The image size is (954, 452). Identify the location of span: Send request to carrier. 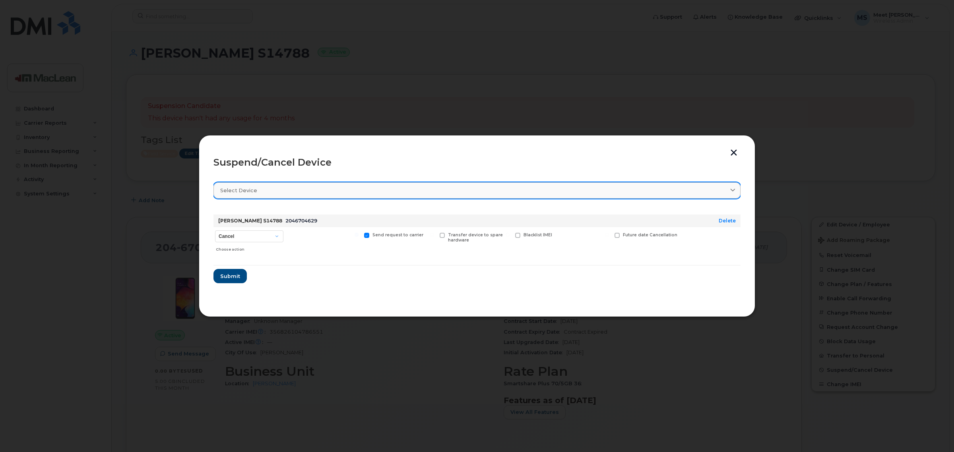
(398, 235).